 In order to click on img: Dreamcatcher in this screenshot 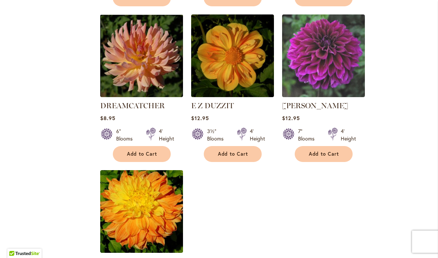, I will do `click(141, 56)`.